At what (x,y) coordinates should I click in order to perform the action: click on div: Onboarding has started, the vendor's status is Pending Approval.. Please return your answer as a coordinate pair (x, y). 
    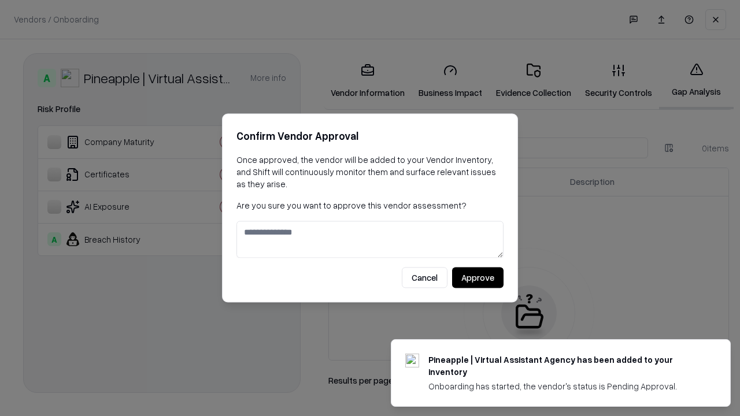
    Looking at the image, I should click on (565, 386).